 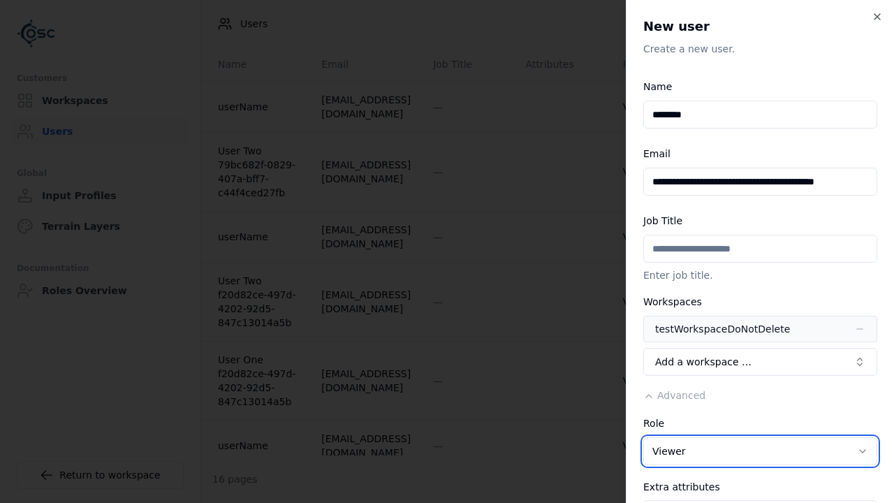 What do you see at coordinates (657, 87) in the screenshot?
I see `label: Name` at bounding box center [657, 87].